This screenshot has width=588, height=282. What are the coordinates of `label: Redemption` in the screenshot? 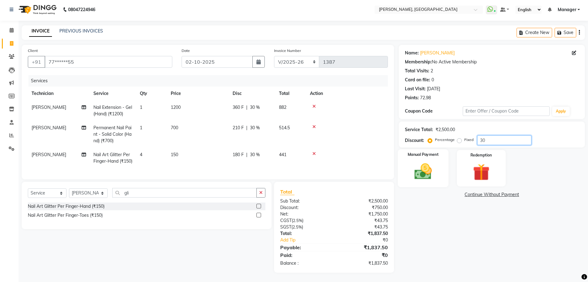 It's located at (481, 155).